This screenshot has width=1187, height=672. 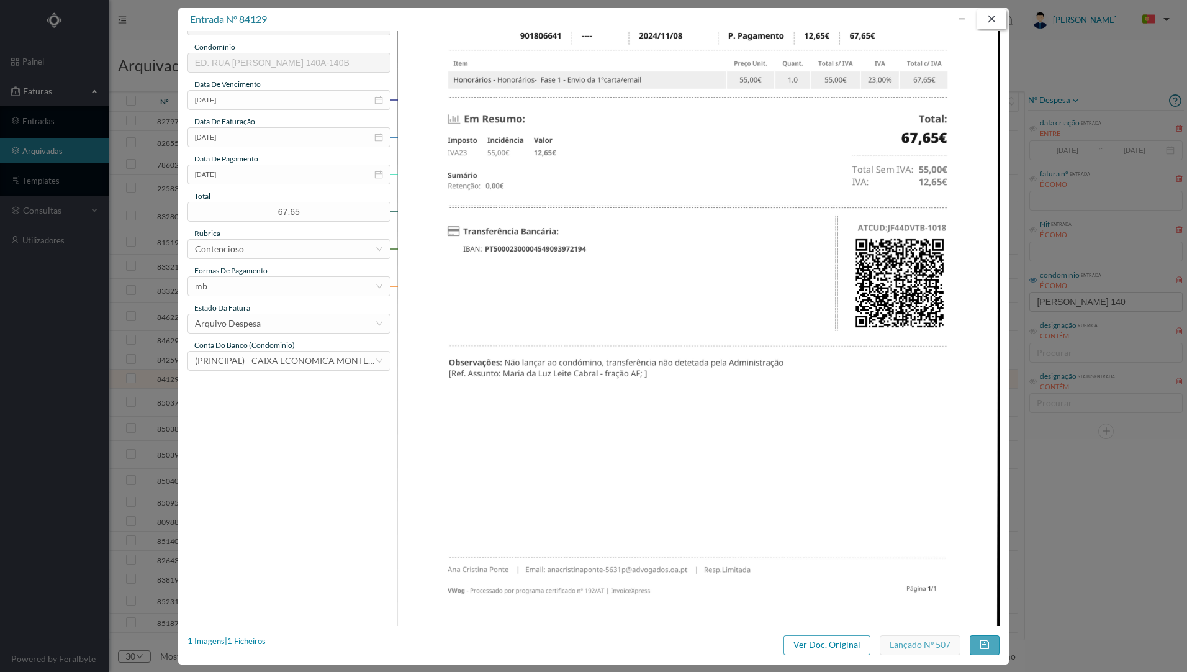 I want to click on button: Ver Doc. Original, so click(x=827, y=645).